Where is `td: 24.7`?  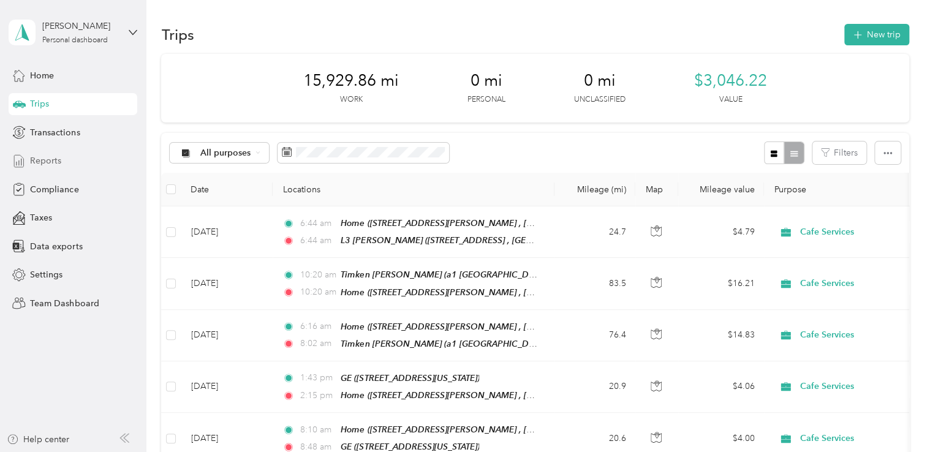
td: 24.7 is located at coordinates (595, 232).